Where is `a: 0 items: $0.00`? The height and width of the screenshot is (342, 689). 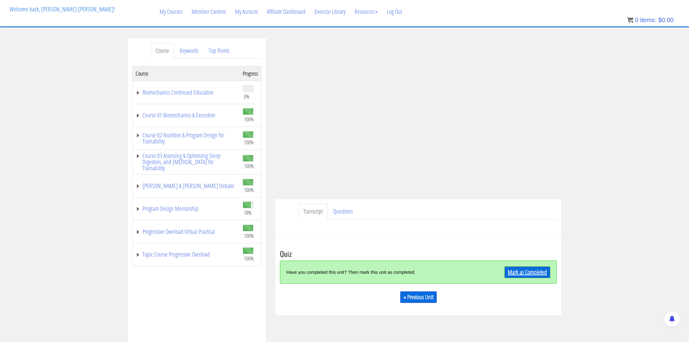 a: 0 items: $0.00 is located at coordinates (650, 20).